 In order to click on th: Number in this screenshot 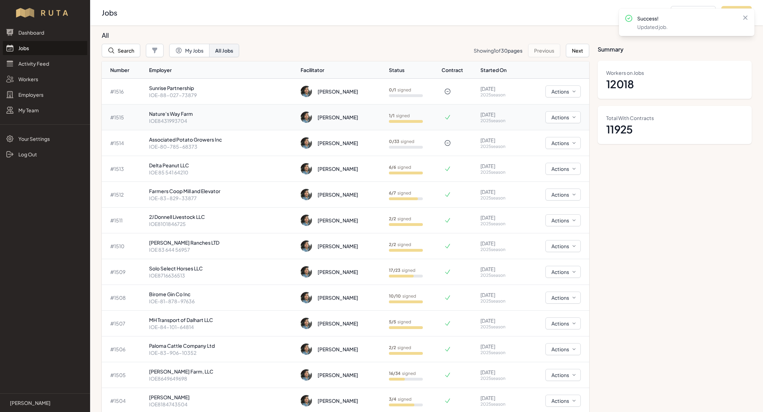, I will do `click(124, 70)`.